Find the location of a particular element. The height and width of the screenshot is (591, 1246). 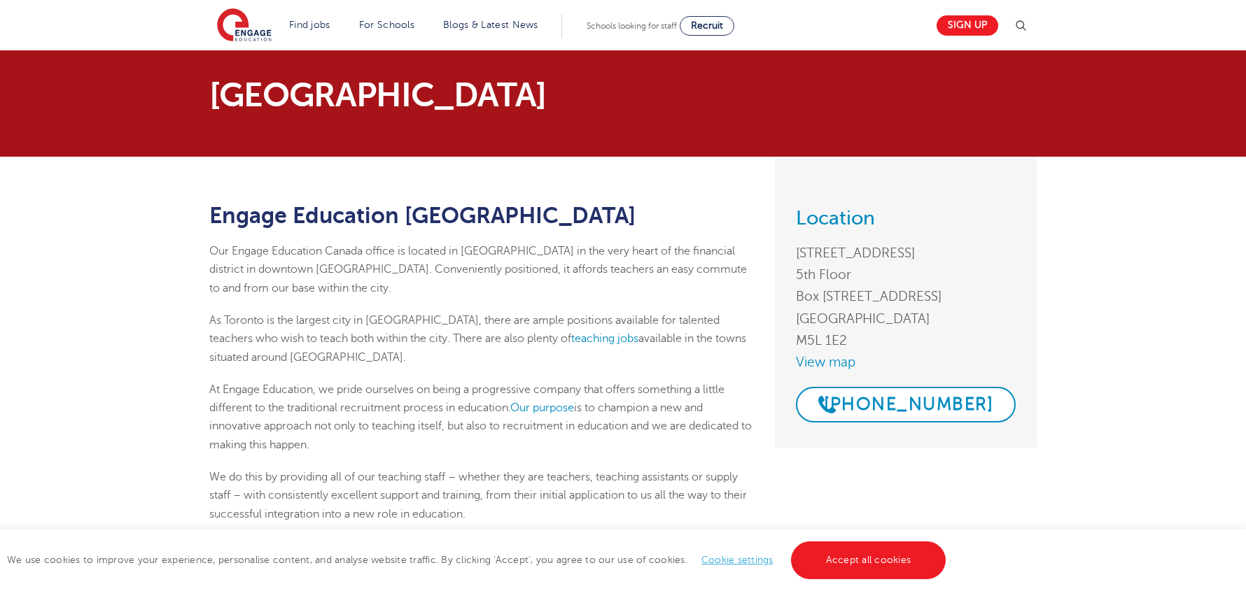

h3: Location is located at coordinates (906, 218).